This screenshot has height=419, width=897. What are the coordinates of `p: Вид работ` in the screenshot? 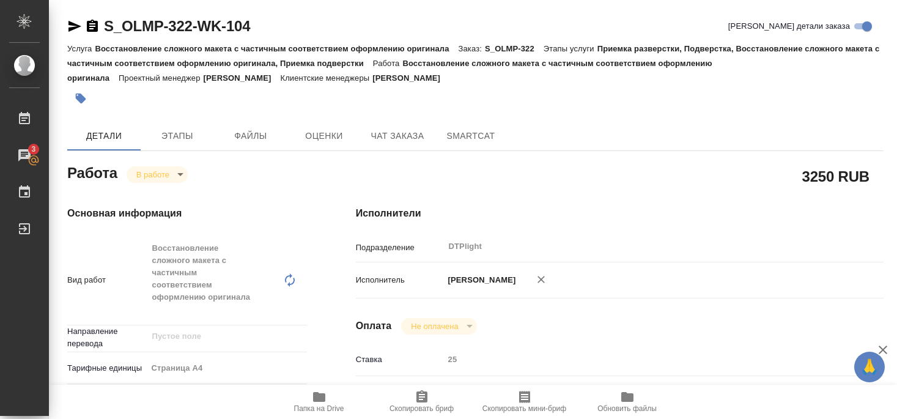 It's located at (107, 280).